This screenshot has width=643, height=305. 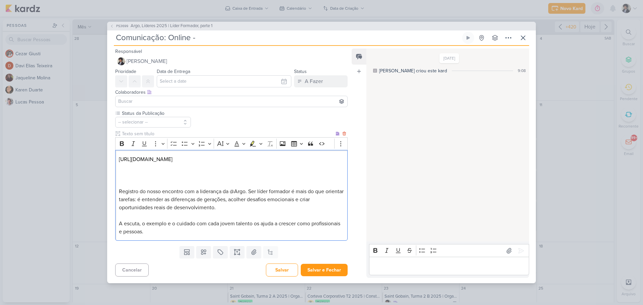 I want to click on button: A Fazer, so click(x=321, y=81).